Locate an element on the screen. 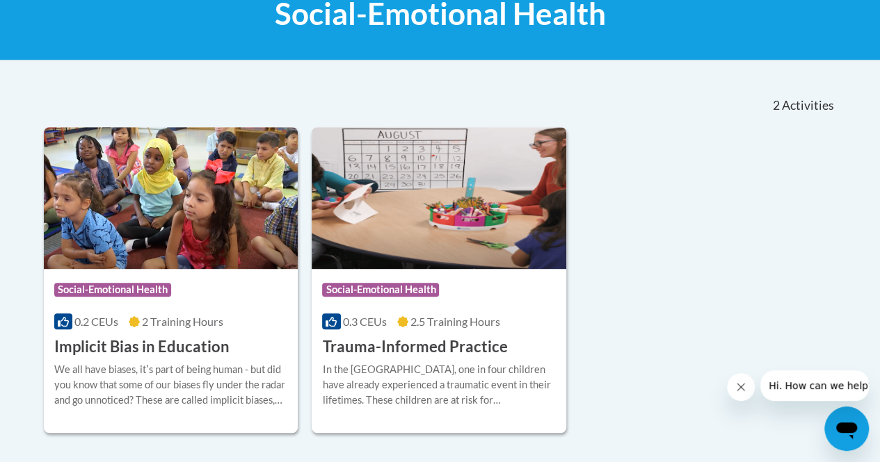  a: Course LogoSocial-Emotional Health0.3 CEUs2.5 Training Hours Trauma-Informed PracticeIn the [GEOG... is located at coordinates (439, 280).